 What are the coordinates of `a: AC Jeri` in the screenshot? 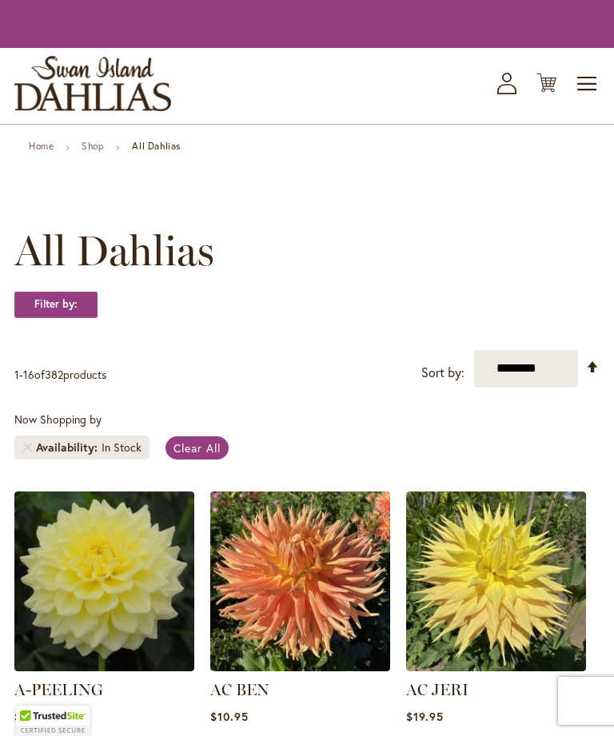 It's located at (495, 667).